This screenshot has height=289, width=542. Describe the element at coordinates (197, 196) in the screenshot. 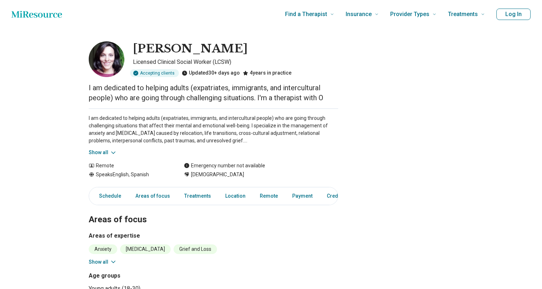

I see `a: Treatments` at that location.